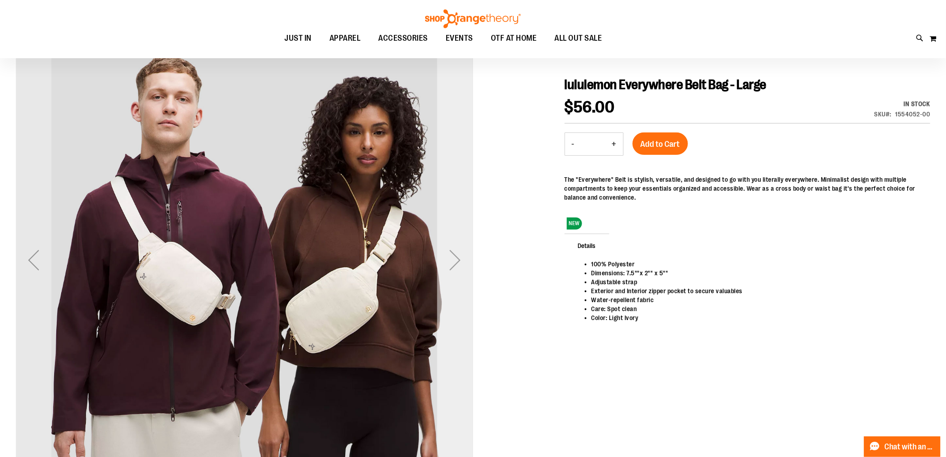  Describe the element at coordinates (757, 300) in the screenshot. I see `li: Water-repellent fabric` at that location.